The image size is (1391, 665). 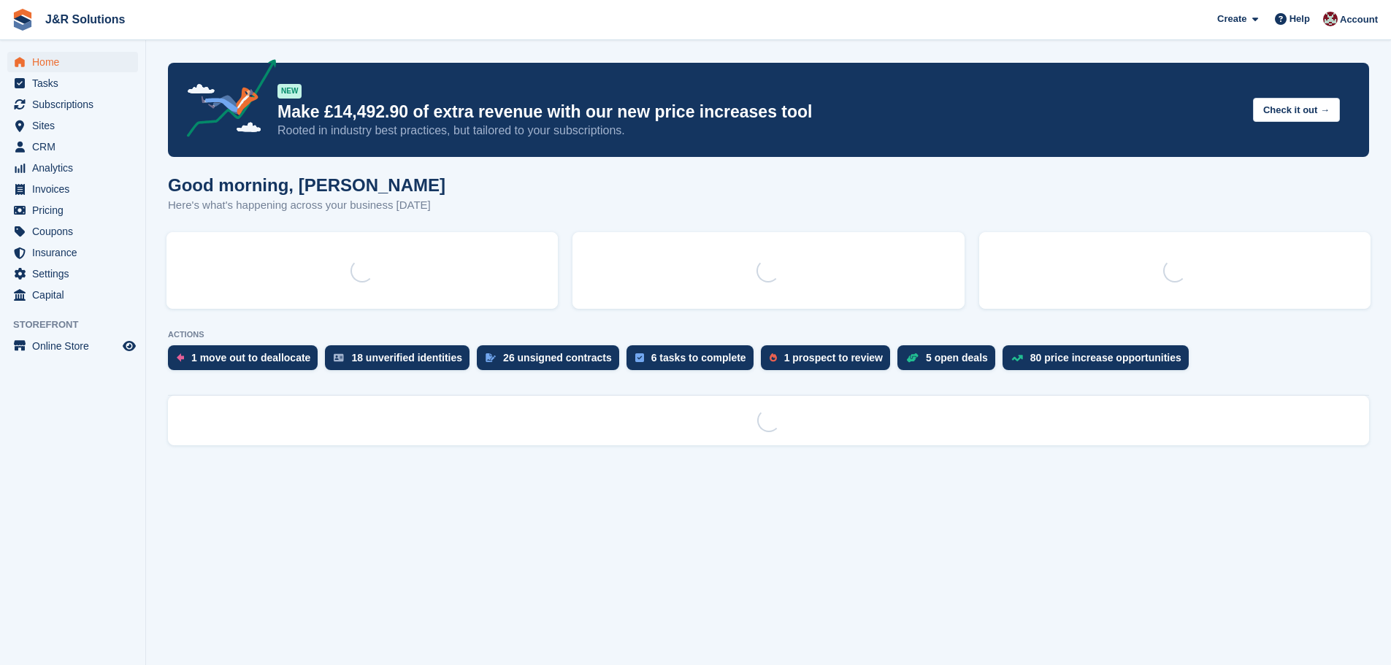 What do you see at coordinates (226, 101) in the screenshot?
I see `img: price-adjustments-announcement-icon-8257ccfd72463d97f412b2fc003d46551f7dbcb40ab6d574587a9cd5c0d94...` at bounding box center [226, 101].